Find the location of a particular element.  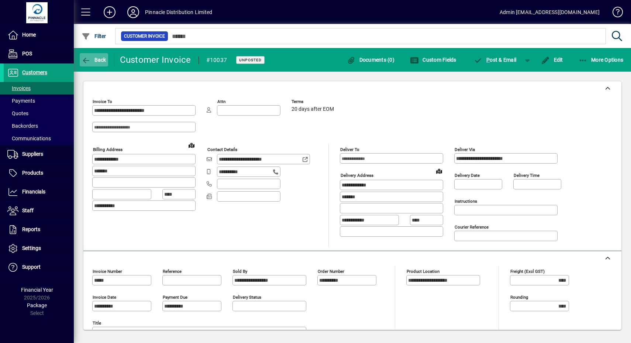

mat-label: Delivery date is located at coordinates (467, 175).